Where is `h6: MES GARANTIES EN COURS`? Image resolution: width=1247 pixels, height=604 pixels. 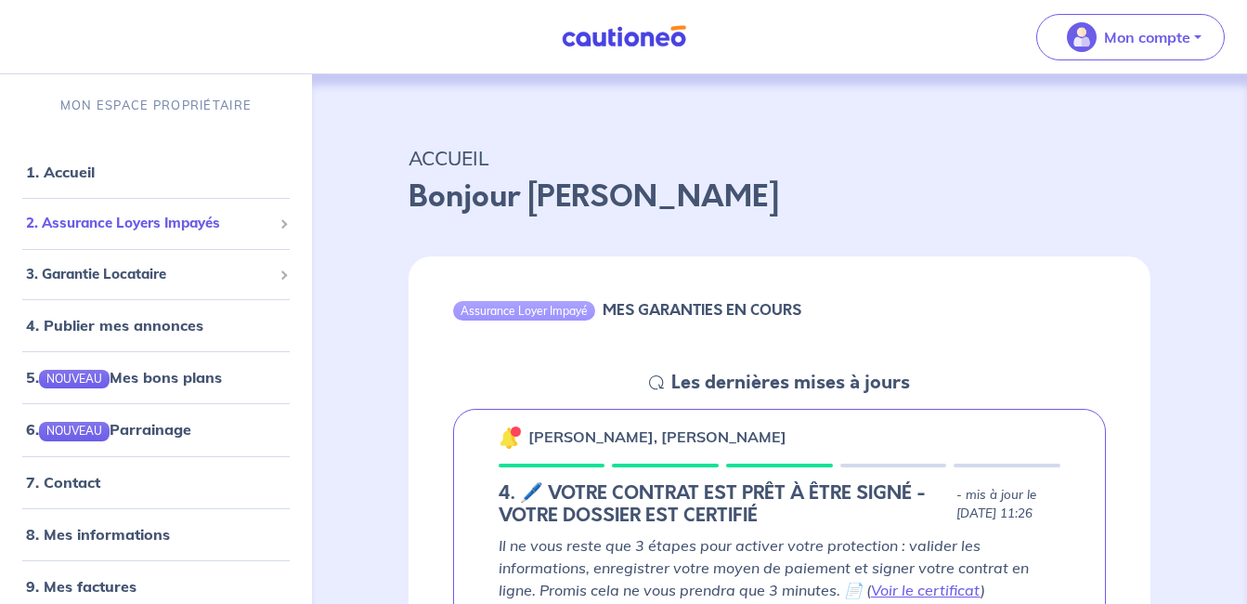 h6: MES GARANTIES EN COURS is located at coordinates (702, 309).